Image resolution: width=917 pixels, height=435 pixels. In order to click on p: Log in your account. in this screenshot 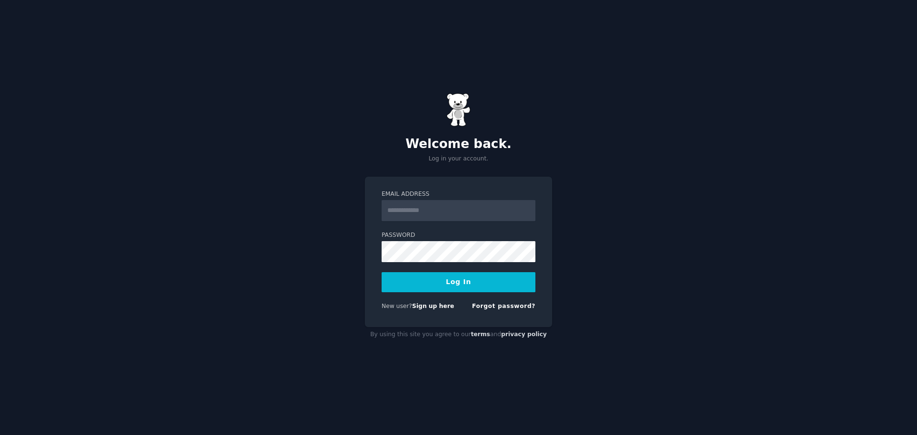, I will do `click(458, 159)`.